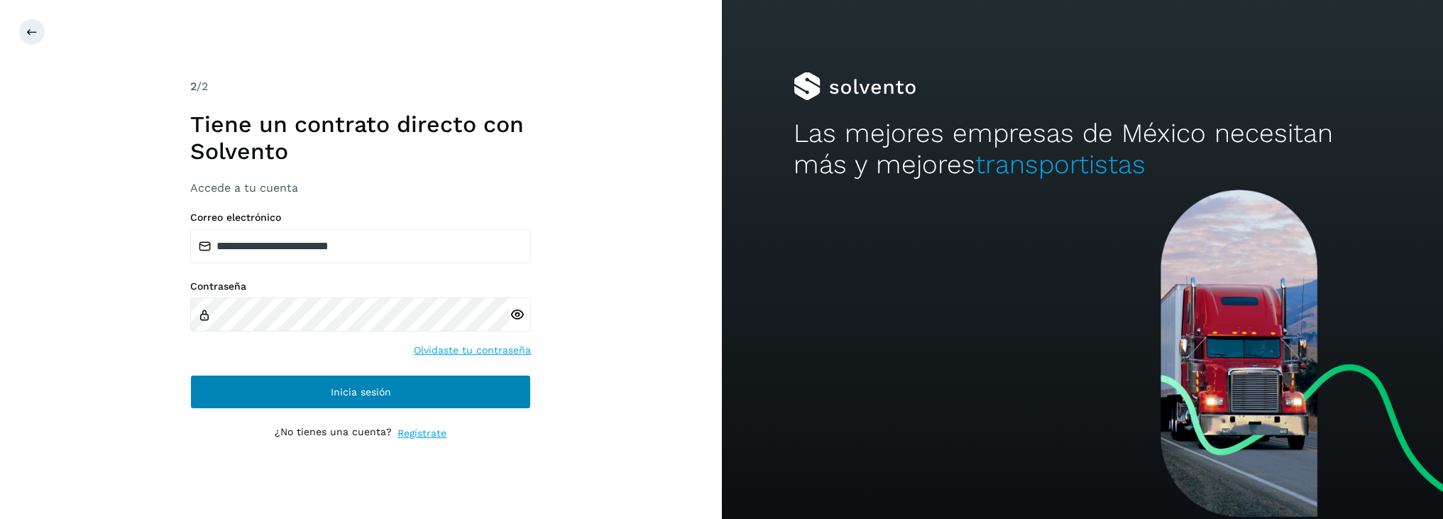  Describe the element at coordinates (361, 87) in the screenshot. I see `div: /2` at that location.